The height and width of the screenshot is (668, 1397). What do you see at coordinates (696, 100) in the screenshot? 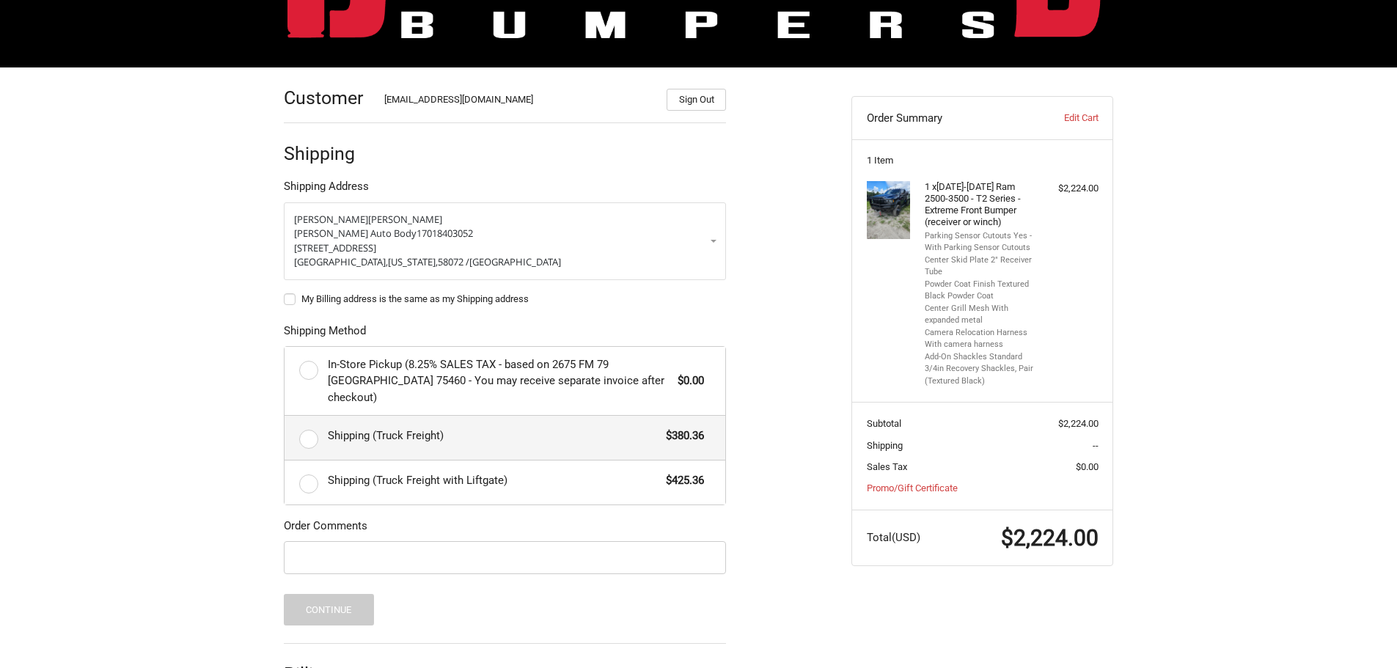
I see `button: Sign Out` at bounding box center [696, 100].